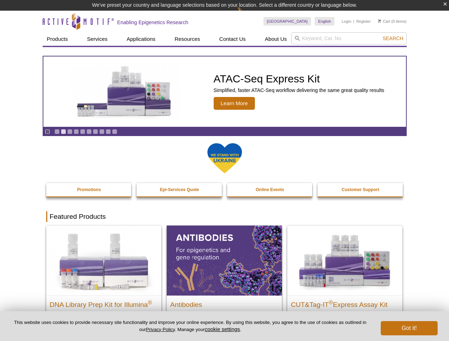  Describe the element at coordinates (187, 39) in the screenshot. I see `a: Resources` at that location.